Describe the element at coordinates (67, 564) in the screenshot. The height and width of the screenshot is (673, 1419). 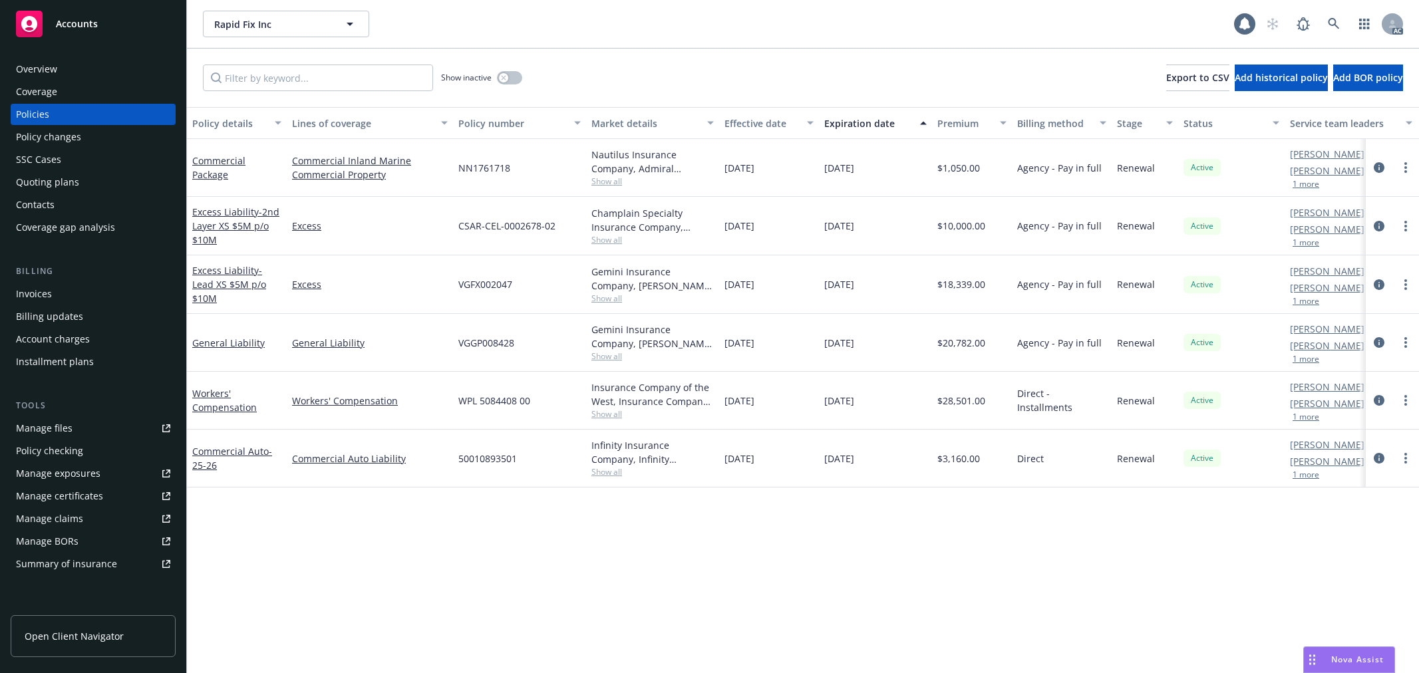
I see `div: Summary of insurance` at that location.